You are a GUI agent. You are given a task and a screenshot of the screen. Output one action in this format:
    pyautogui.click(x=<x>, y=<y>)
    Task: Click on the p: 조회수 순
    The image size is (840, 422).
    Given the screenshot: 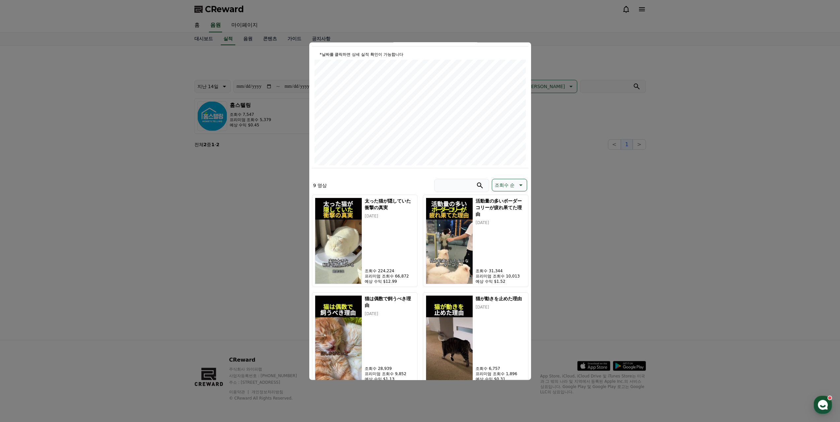 What is the action you would take?
    pyautogui.click(x=505, y=185)
    